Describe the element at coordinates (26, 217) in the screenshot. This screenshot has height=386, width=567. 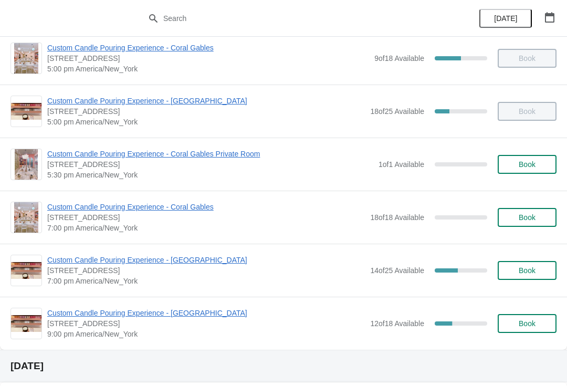
I see `img: Custom Candle Pouring Experience - Coral Gables | 154 Giralda Avenue, Coral Gables, FL, USA | 7:0...` at that location.